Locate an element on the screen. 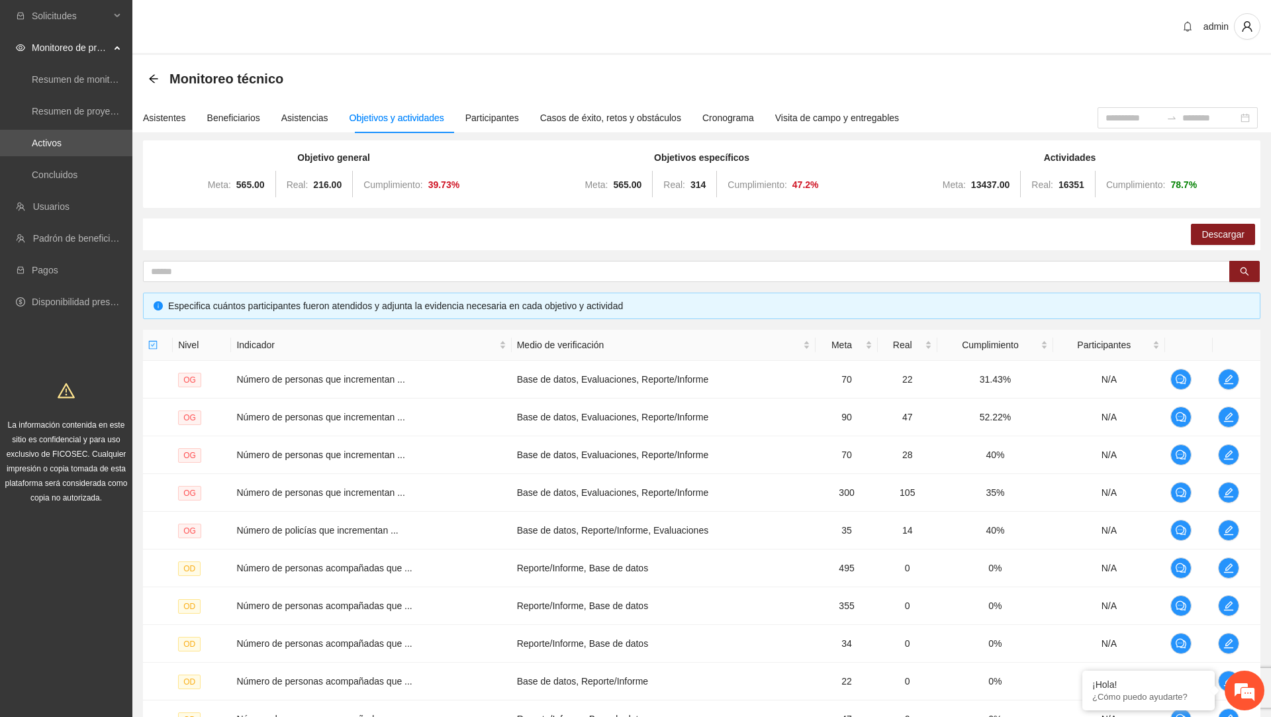 Image resolution: width=1271 pixels, height=717 pixels. button: search is located at coordinates (1245, 271).